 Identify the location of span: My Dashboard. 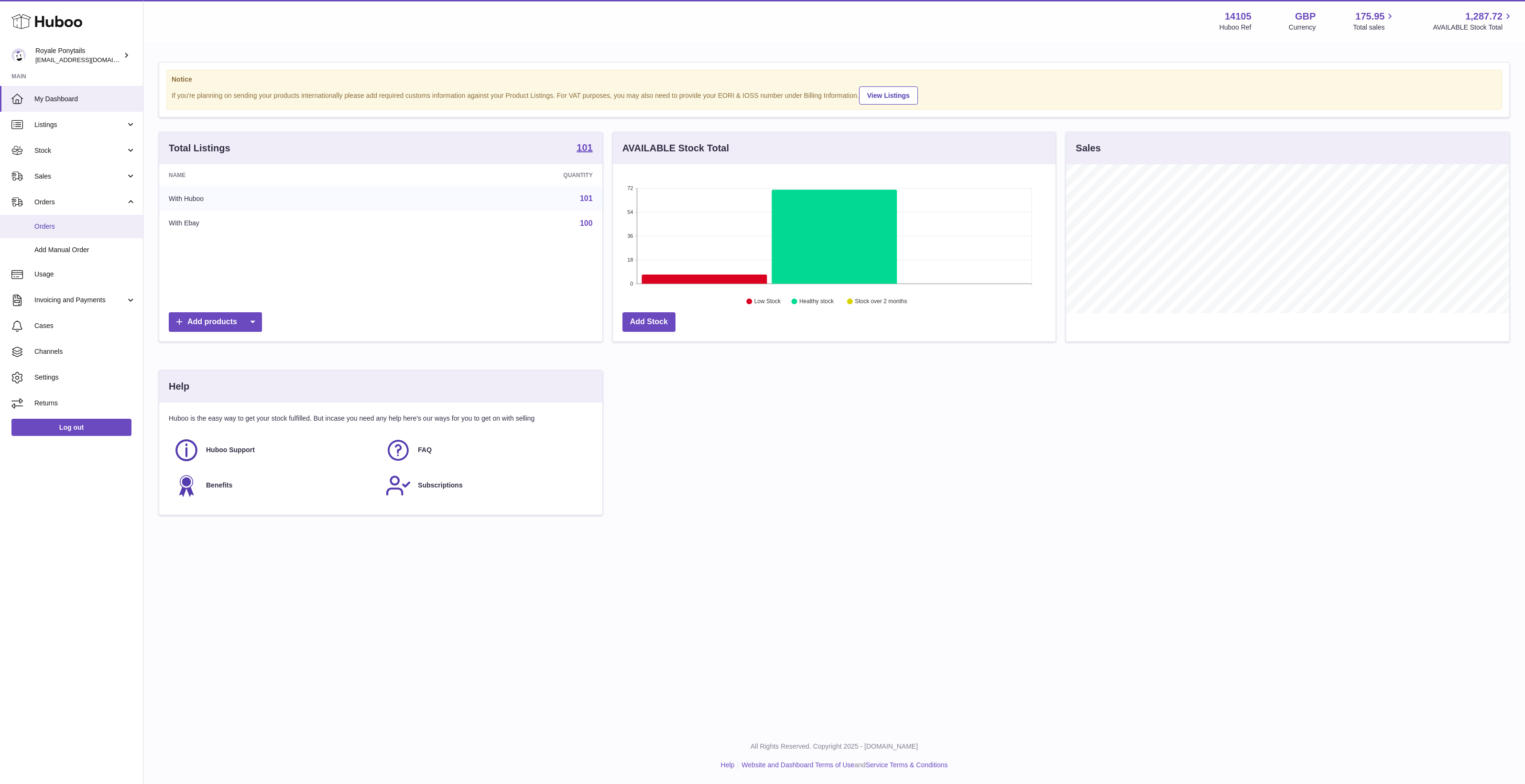
(85, 99).